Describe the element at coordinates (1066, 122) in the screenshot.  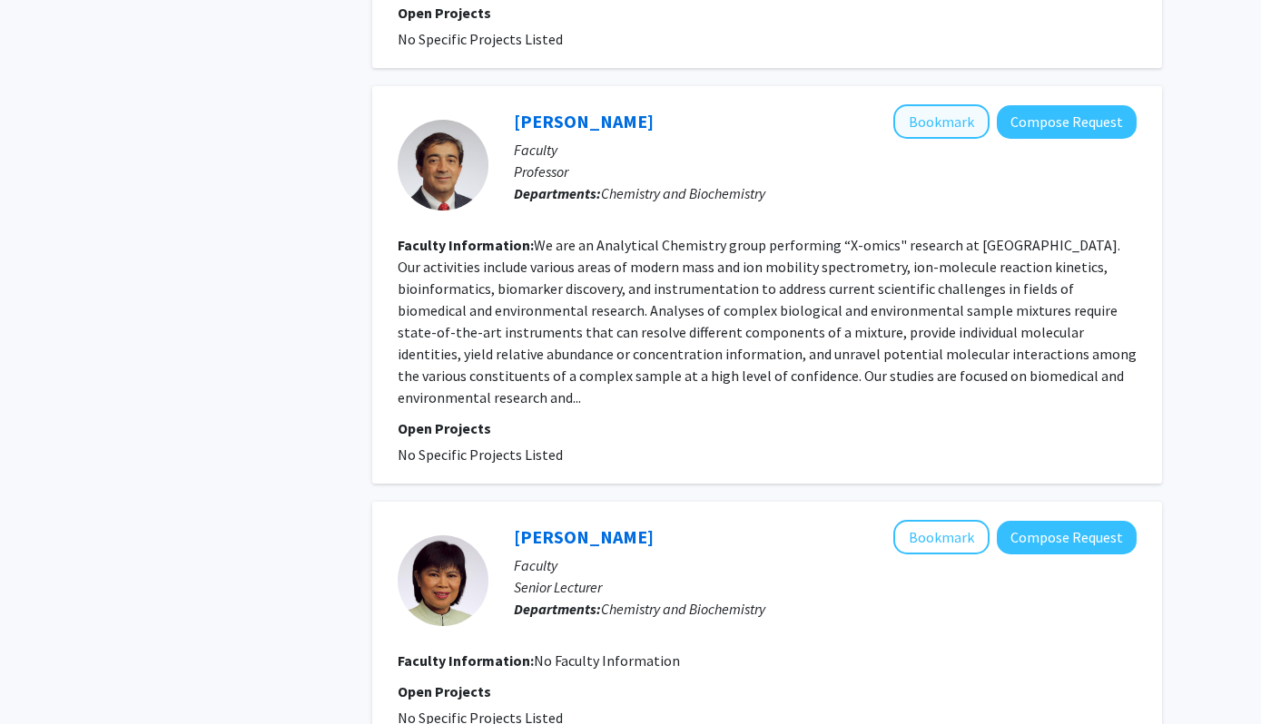
I see `button: Compose Request to Touradj Solouki` at that location.